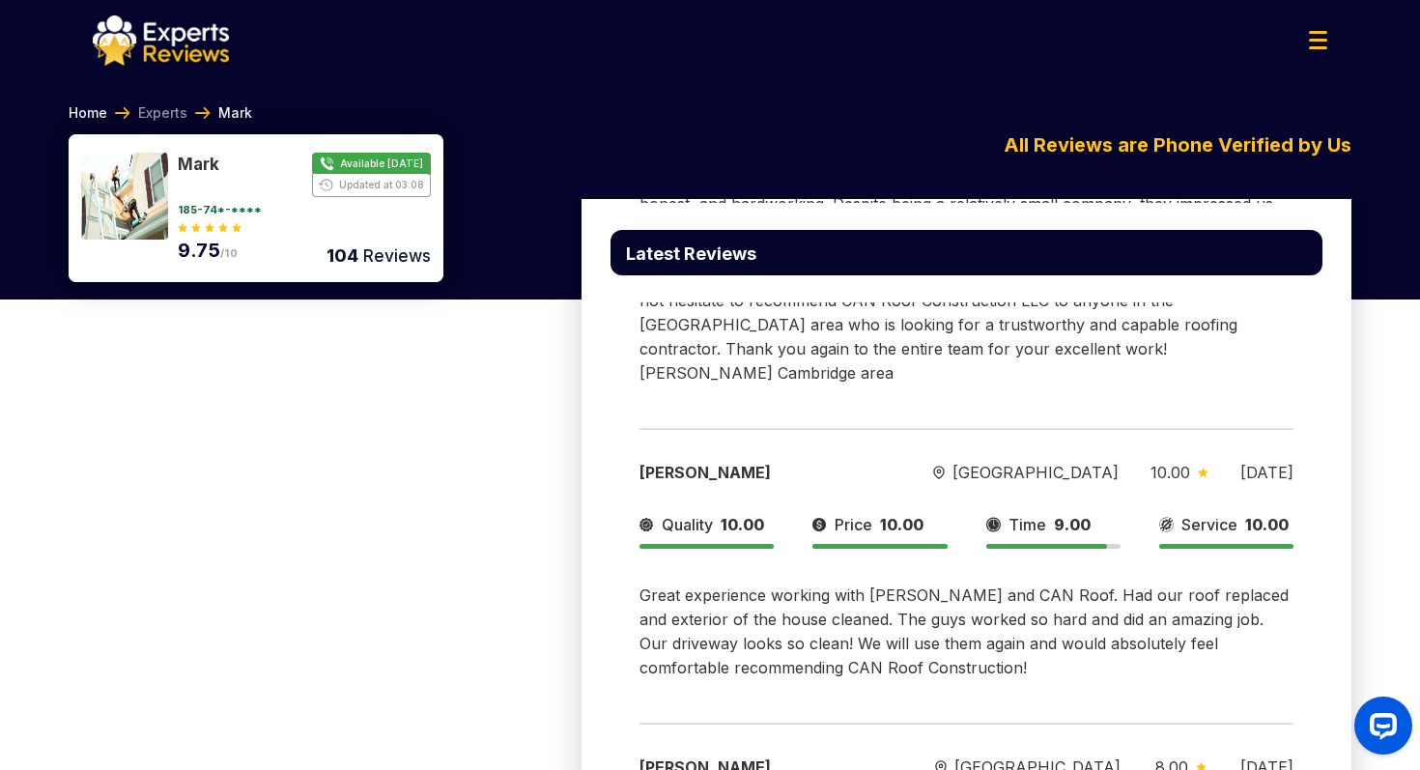 This screenshot has height=770, width=1420. I want to click on div: All Reviews are Phone Verified by Us, so click(966, 145).